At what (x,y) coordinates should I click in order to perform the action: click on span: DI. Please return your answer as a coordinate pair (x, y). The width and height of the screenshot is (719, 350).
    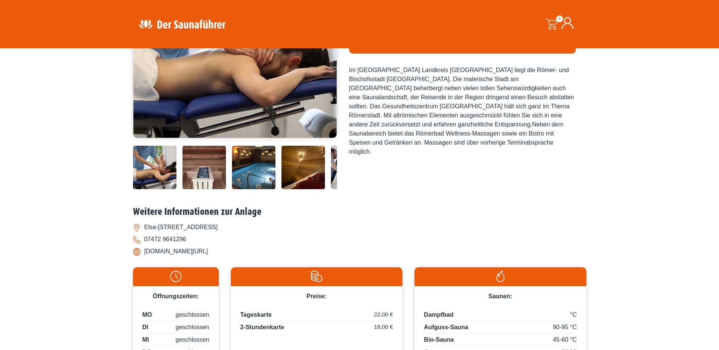
    Looking at the image, I should click on (145, 327).